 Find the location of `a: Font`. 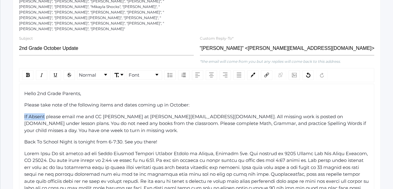

a: Font is located at coordinates (144, 75).